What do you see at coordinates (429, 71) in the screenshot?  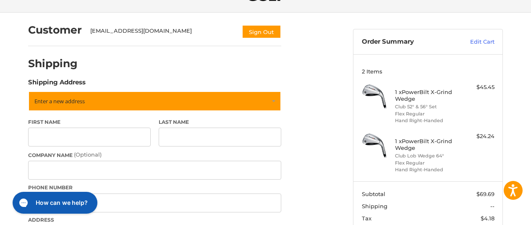 I see `h3: 2 Items` at bounding box center [429, 71].